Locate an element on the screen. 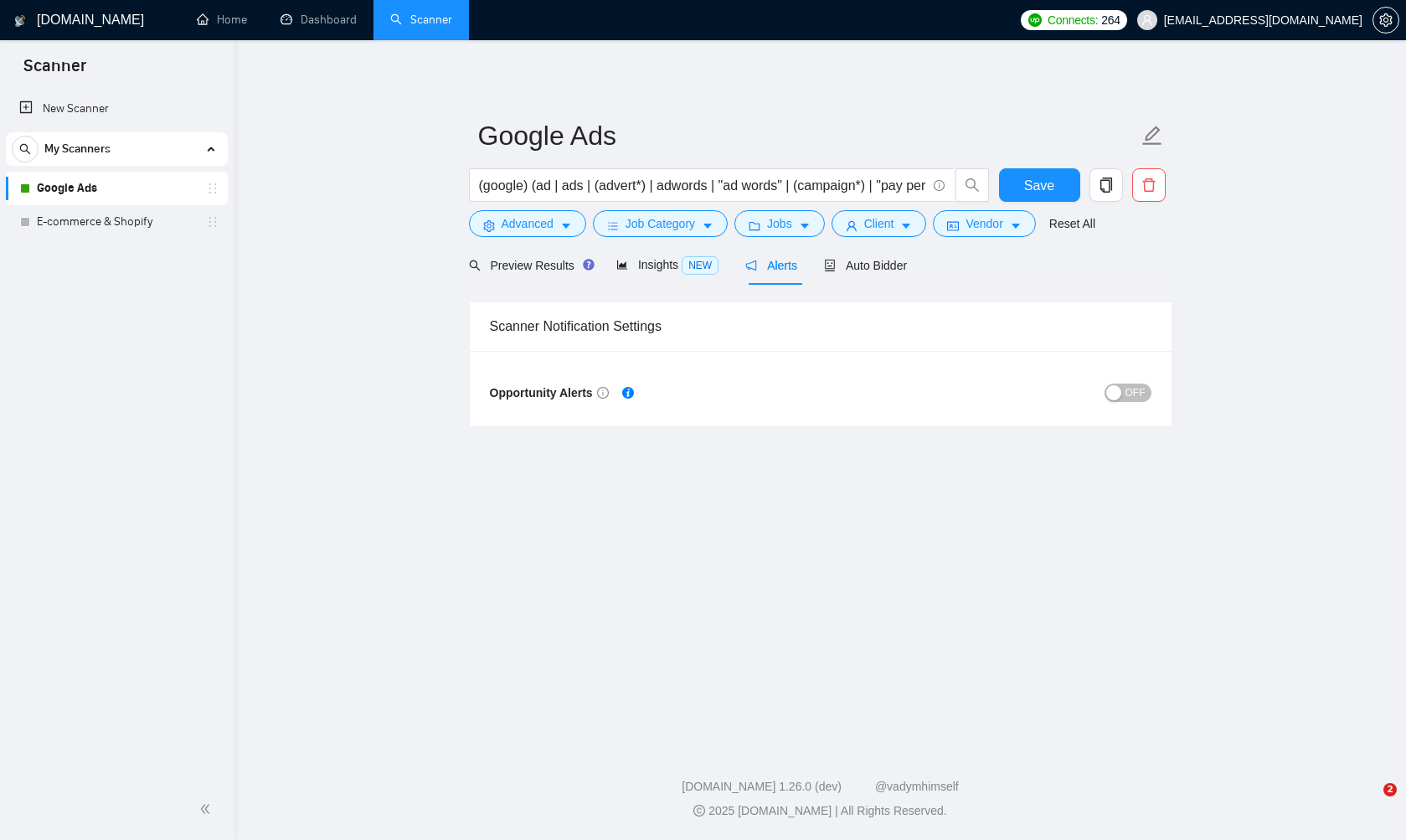 This screenshot has height=840, width=1406. span: Connects: is located at coordinates (1073, 20).